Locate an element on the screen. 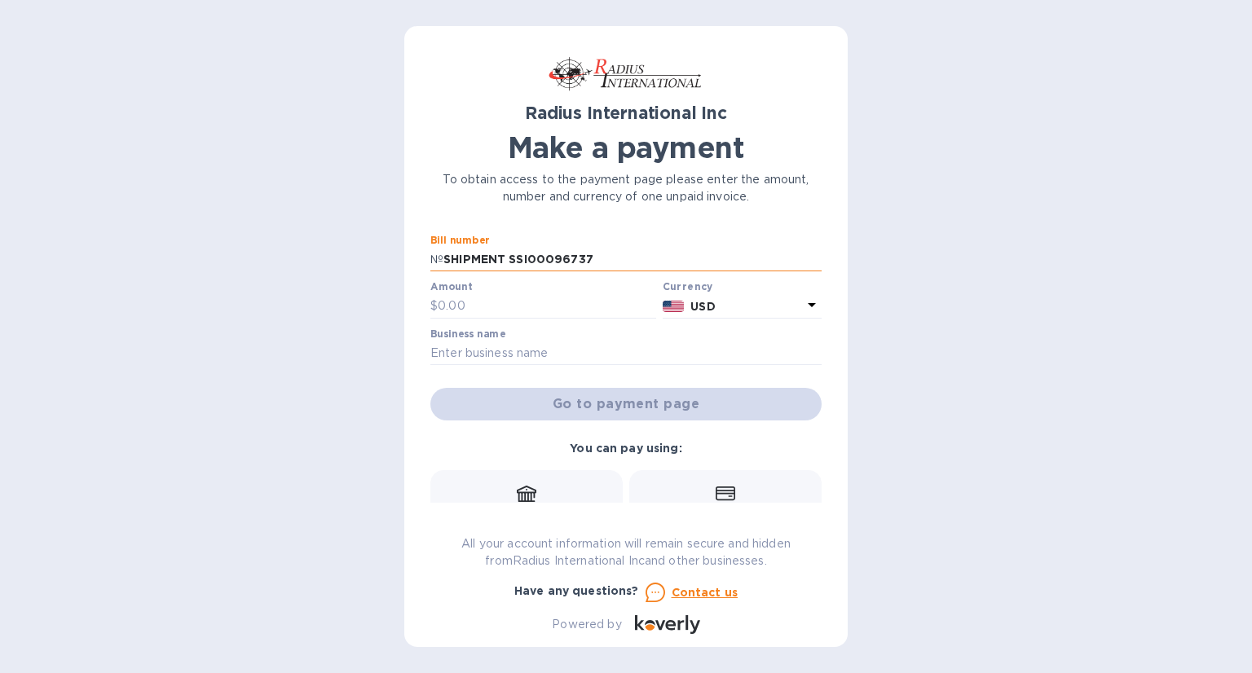 This screenshot has height=673, width=1252. label: Amount is located at coordinates (451, 288).